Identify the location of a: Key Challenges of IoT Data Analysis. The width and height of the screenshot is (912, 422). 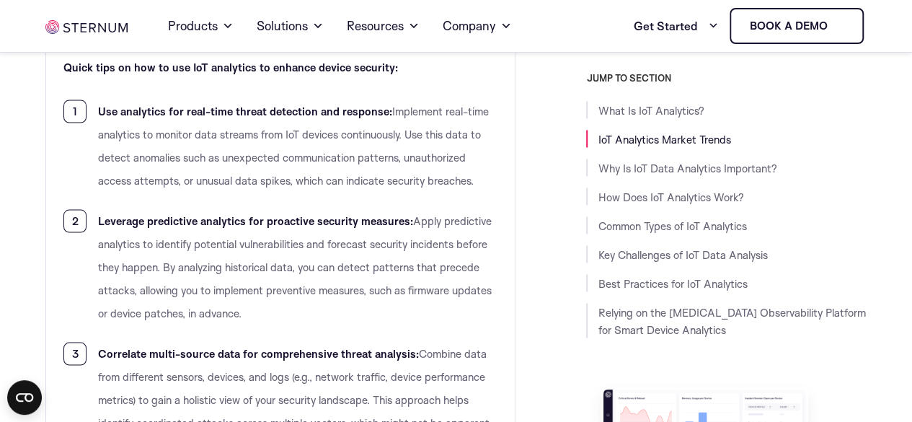
(682, 254).